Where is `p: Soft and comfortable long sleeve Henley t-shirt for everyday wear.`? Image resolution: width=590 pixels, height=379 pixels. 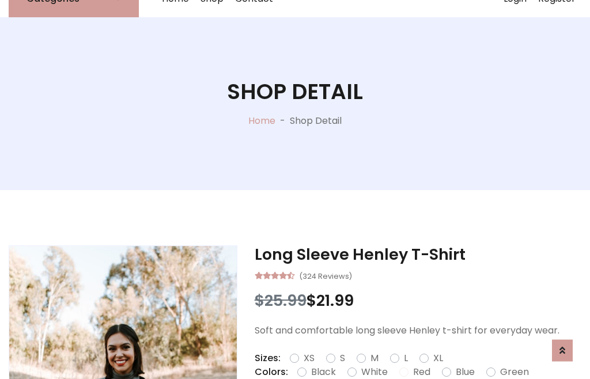 p: Soft and comfortable long sleeve Henley t-shirt for everyday wear. is located at coordinates (417, 330).